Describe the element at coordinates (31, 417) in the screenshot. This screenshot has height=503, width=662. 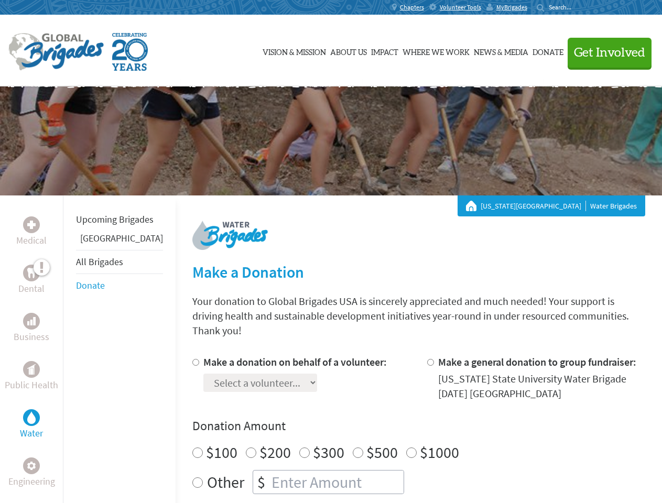
I see `img: Water` at that location.